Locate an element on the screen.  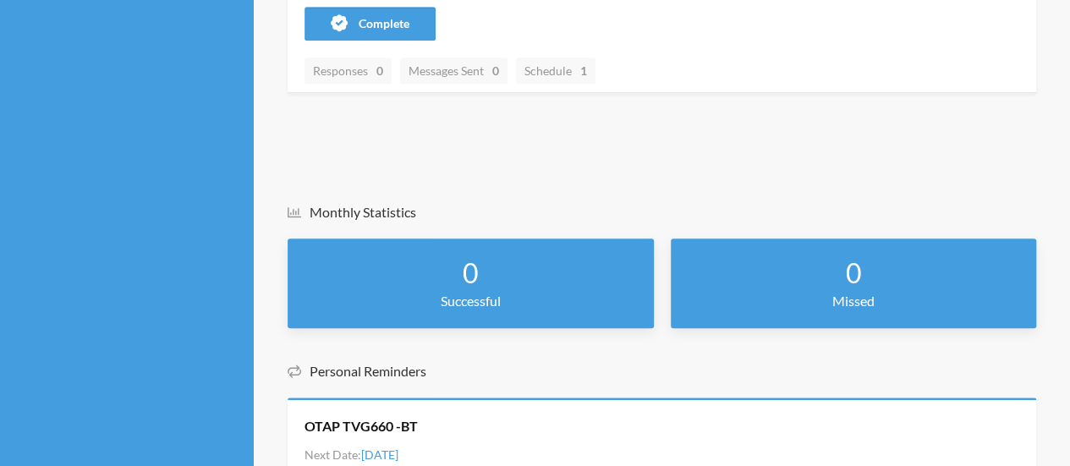
span: Responses is located at coordinates (348, 70).